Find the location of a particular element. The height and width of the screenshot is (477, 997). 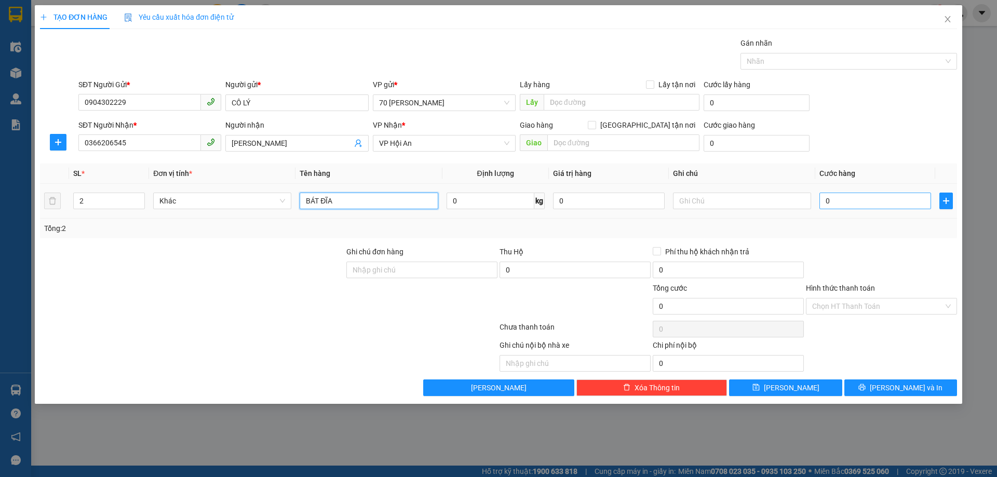

span: Yêu cầu xuất hóa đơn điện tử is located at coordinates (179, 17).